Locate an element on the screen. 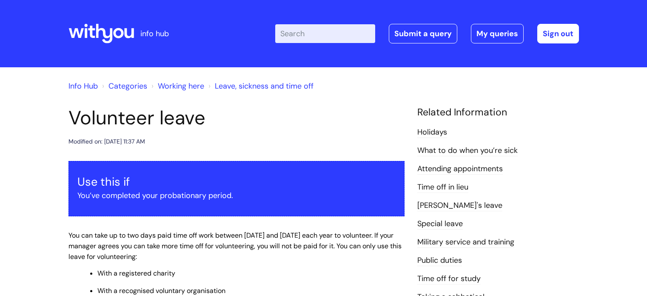  a: Military service and training is located at coordinates (466, 242).